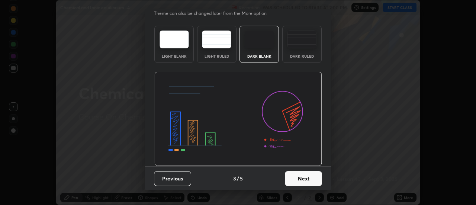  I want to click on button: Previous, so click(172, 178).